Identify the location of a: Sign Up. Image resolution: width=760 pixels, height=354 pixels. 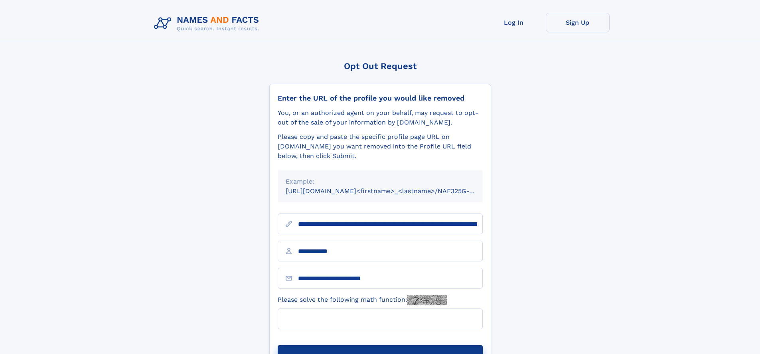
(577, 22).